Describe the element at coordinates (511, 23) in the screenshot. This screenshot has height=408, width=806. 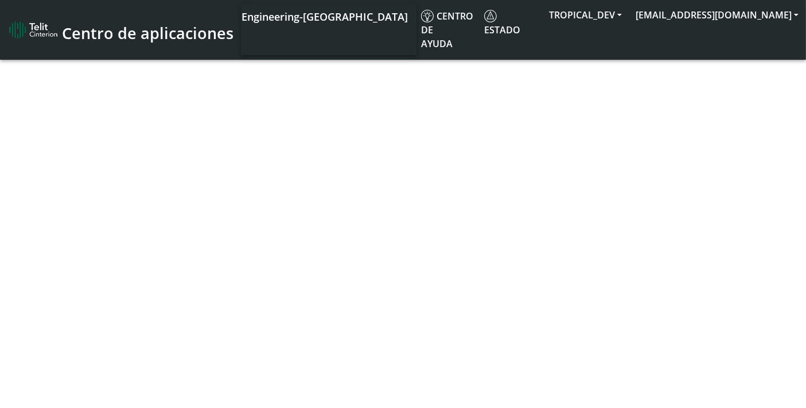
I see `a: Estado` at that location.